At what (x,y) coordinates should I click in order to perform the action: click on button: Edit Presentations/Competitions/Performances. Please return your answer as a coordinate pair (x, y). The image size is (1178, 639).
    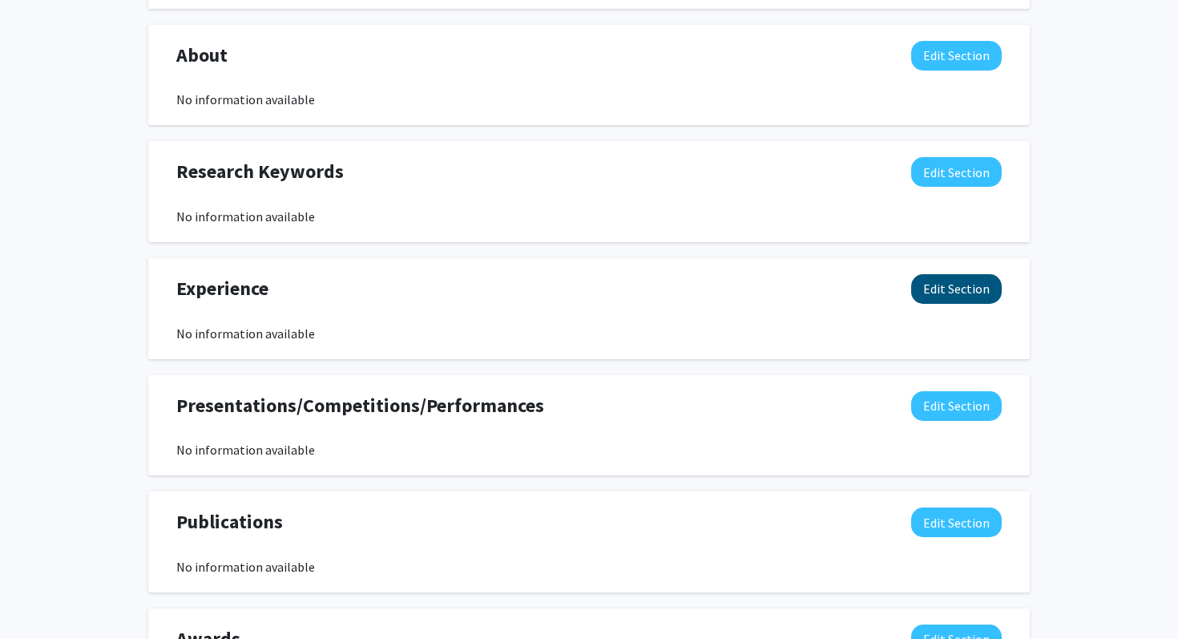
    Looking at the image, I should click on (956, 405).